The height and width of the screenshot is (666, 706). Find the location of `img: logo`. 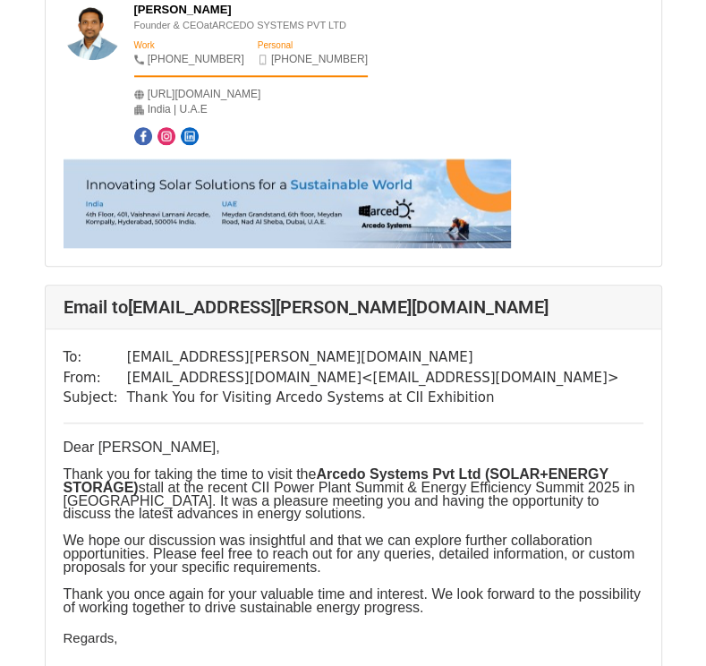

img: logo is located at coordinates (92, 30).